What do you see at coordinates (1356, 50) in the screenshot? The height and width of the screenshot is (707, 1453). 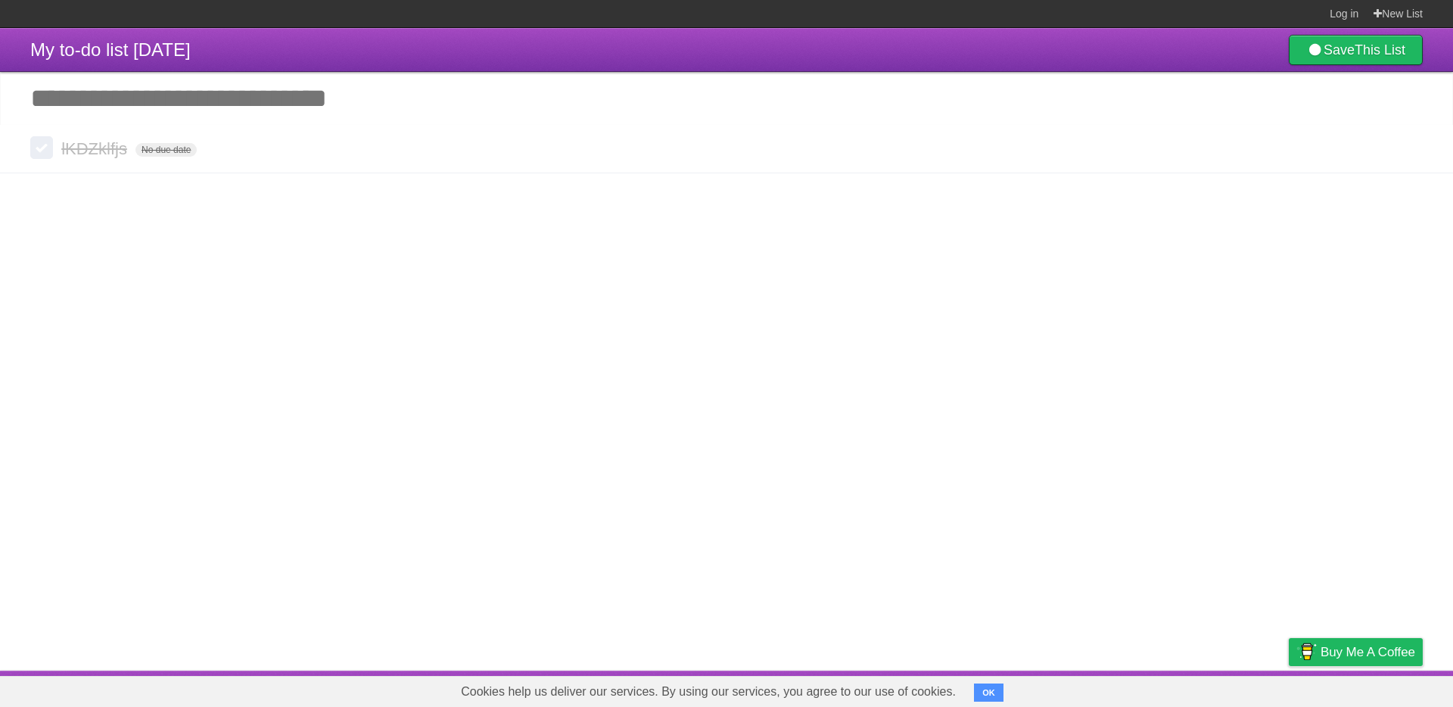 I see `a: SaveThis List` at bounding box center [1356, 50].